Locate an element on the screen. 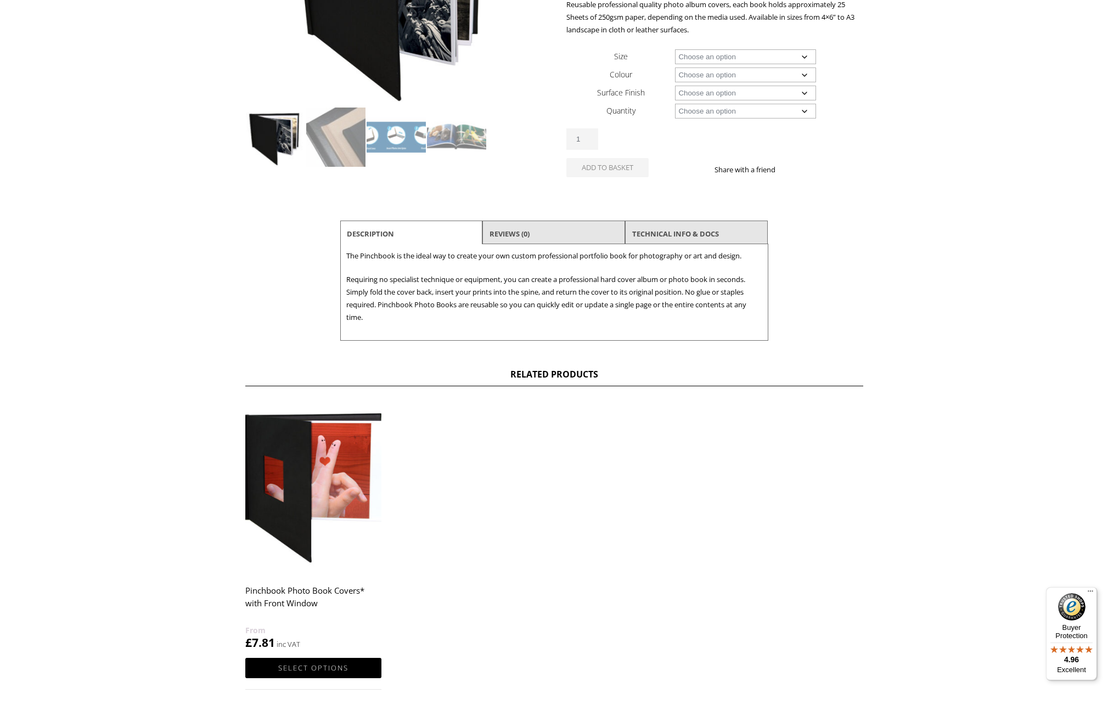 This screenshot has width=1108, height=710. img: Pinchbook Photo Book Covers* with Solid Front - Image 2 is located at coordinates (336, 137).